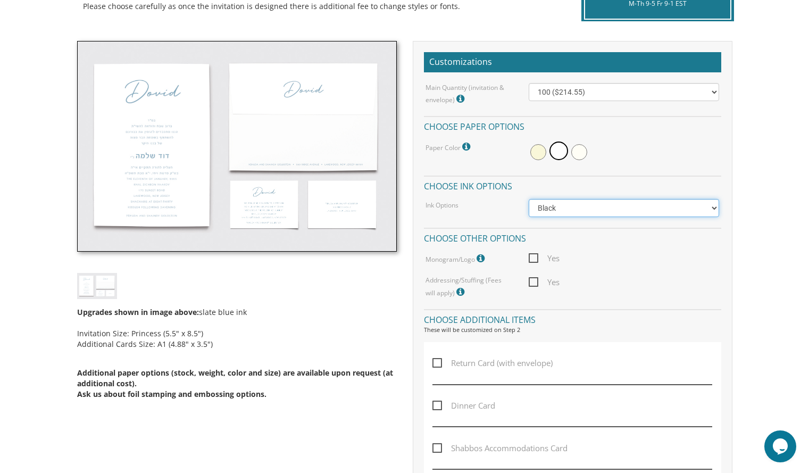 The image size is (809, 473). What do you see at coordinates (464, 405) in the screenshot?
I see `span: Dinner Card` at bounding box center [464, 405].